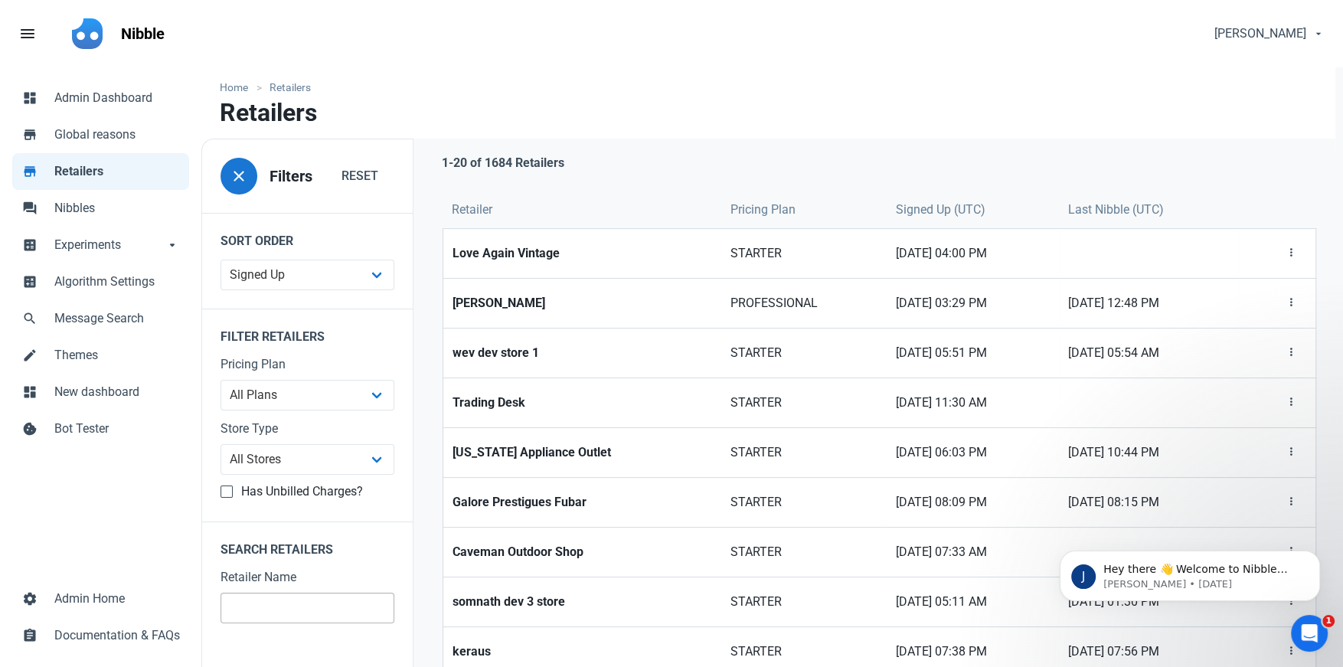  Describe the element at coordinates (582, 253) in the screenshot. I see `strong: Love Again Vintage` at that location.